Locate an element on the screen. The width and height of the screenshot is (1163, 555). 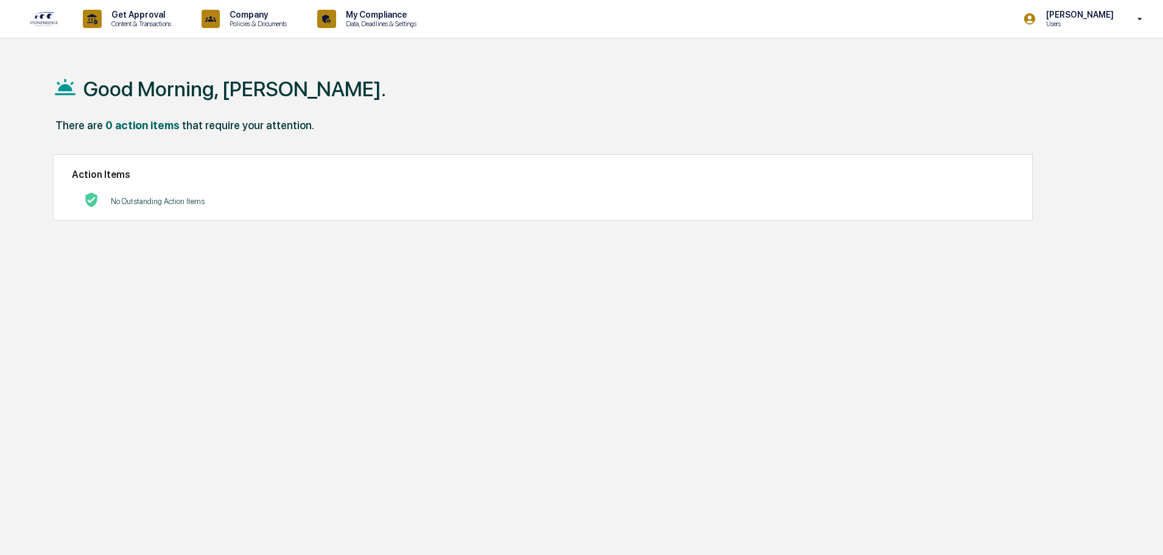
p: Get Approval is located at coordinates (139, 15).